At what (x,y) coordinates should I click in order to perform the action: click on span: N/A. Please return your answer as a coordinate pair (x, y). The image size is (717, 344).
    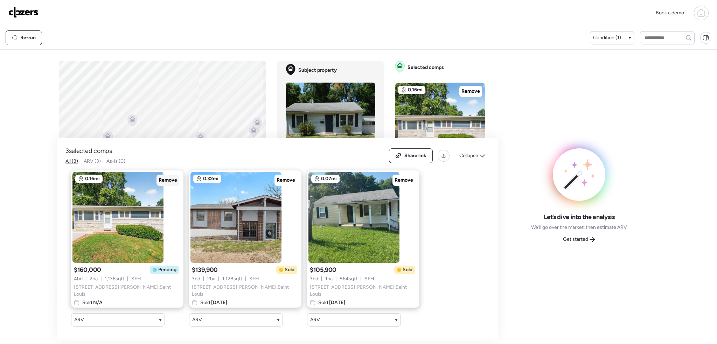
    Looking at the image, I should click on (97, 303).